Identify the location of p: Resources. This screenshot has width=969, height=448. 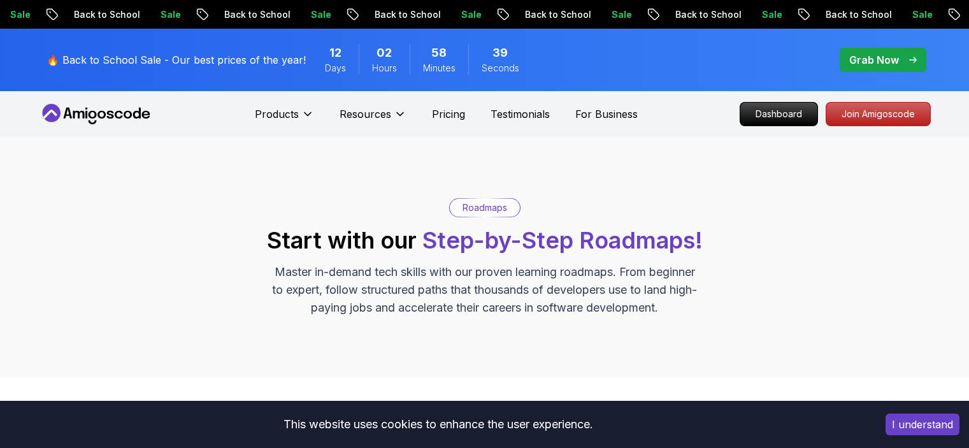
(365, 114).